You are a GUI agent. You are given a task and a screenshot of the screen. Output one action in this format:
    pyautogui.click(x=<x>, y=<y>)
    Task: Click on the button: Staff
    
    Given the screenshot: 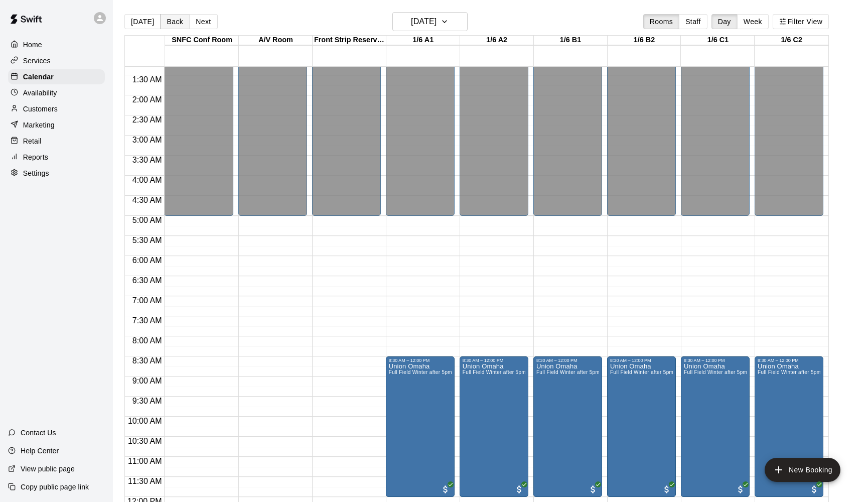 What is the action you would take?
    pyautogui.click(x=693, y=22)
    